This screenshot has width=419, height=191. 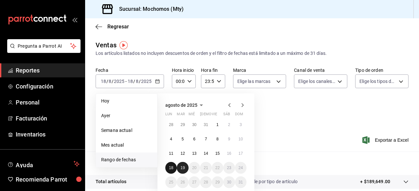 What do you see at coordinates (123, 45) in the screenshot?
I see `img: Tooltip marker` at bounding box center [123, 45].